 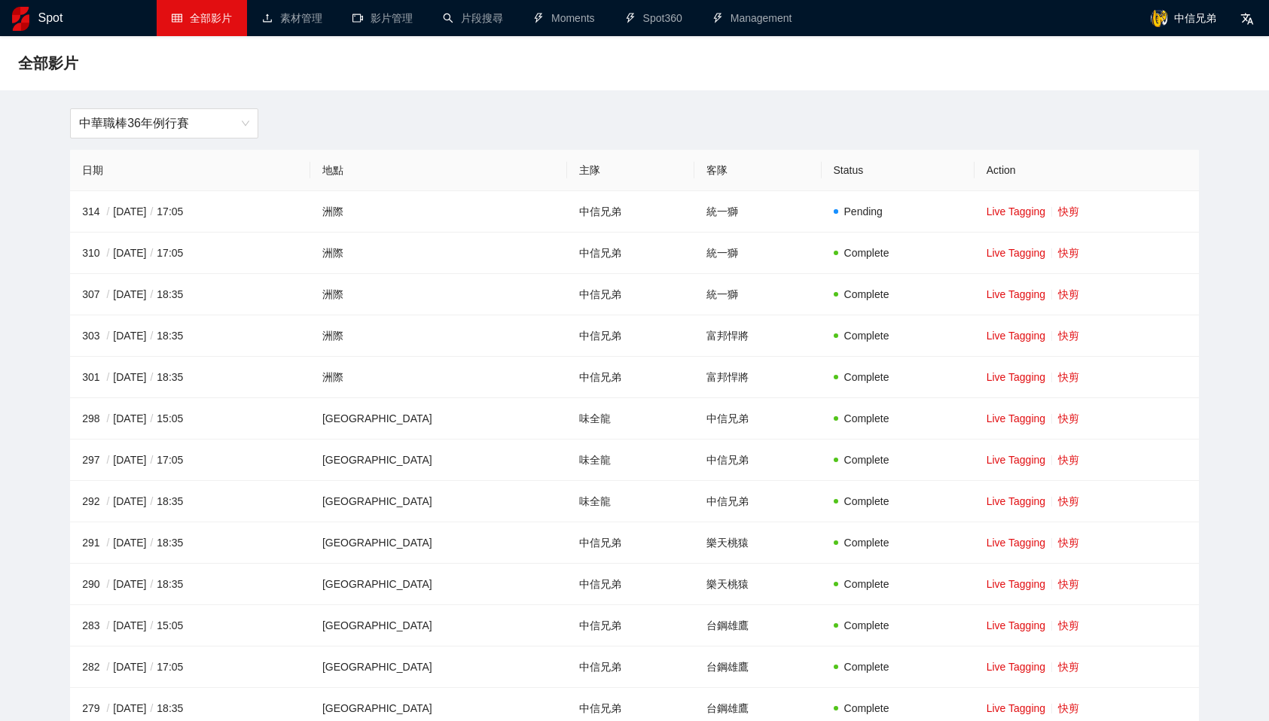 What do you see at coordinates (383, 18) in the screenshot?
I see `a: video-camera影片管理` at bounding box center [383, 18].